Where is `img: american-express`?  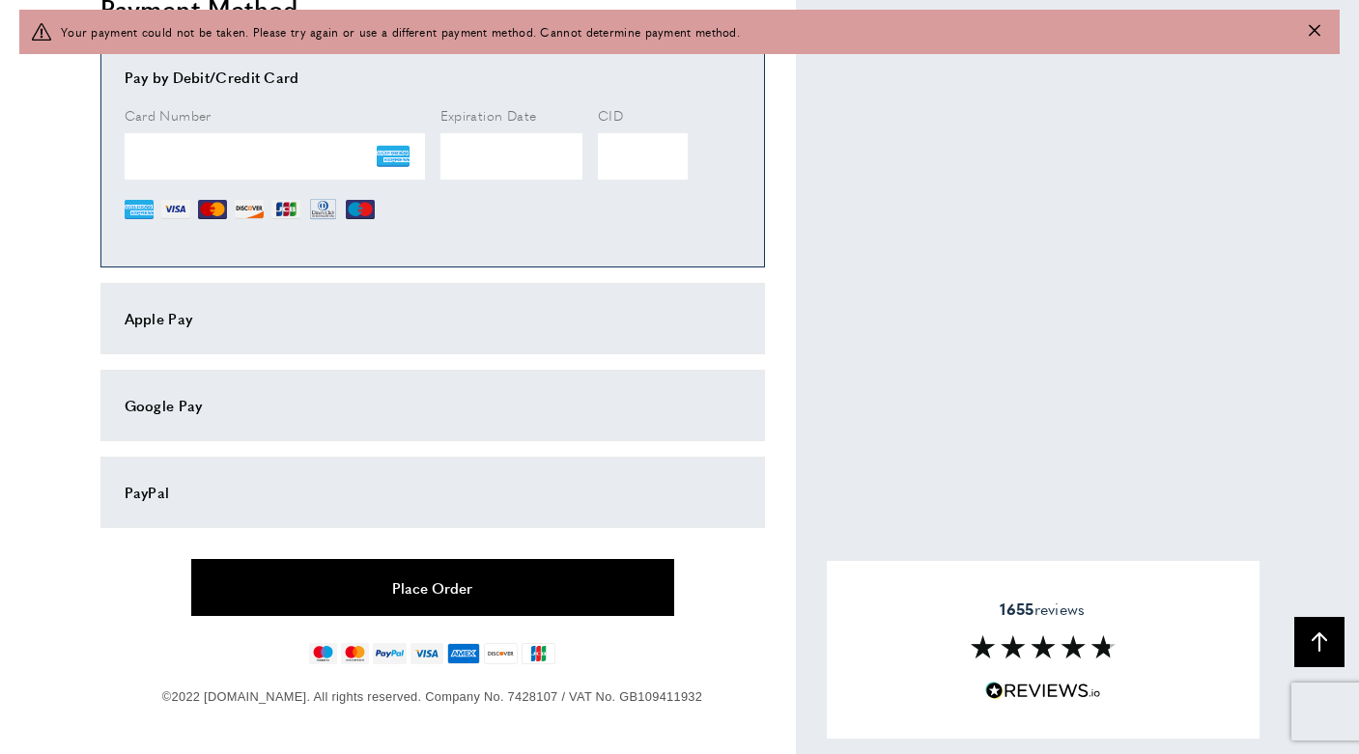 img: american-express is located at coordinates (463, 654).